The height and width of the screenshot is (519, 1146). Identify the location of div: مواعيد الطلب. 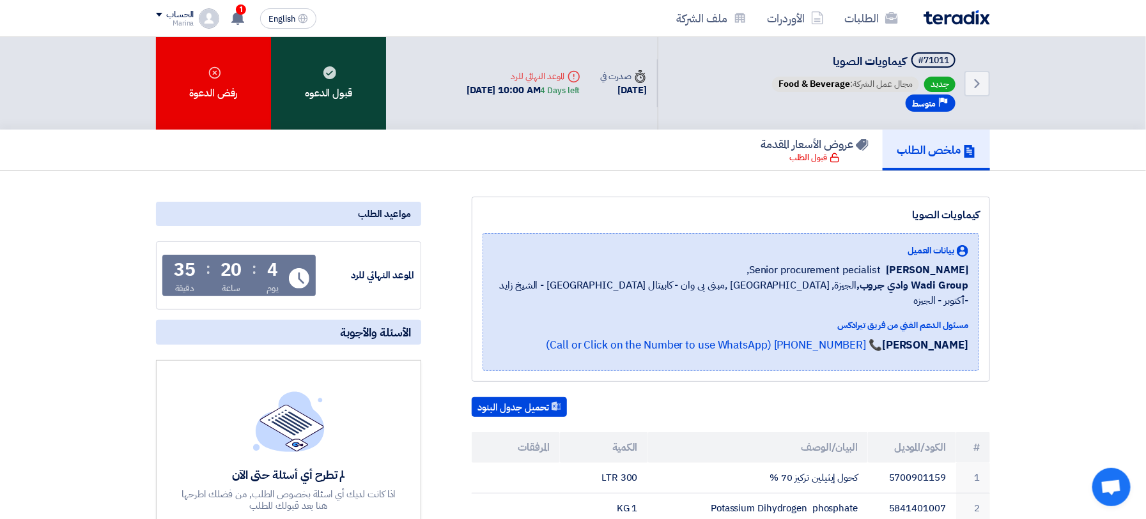
(288, 214).